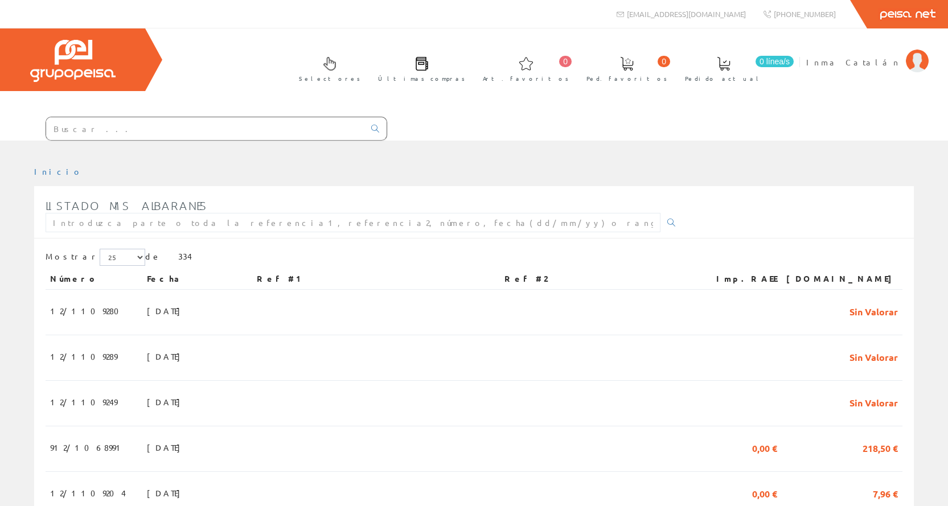 The height and width of the screenshot is (506, 948). Describe the element at coordinates (126, 206) in the screenshot. I see `span: Listado mis albaranes` at that location.